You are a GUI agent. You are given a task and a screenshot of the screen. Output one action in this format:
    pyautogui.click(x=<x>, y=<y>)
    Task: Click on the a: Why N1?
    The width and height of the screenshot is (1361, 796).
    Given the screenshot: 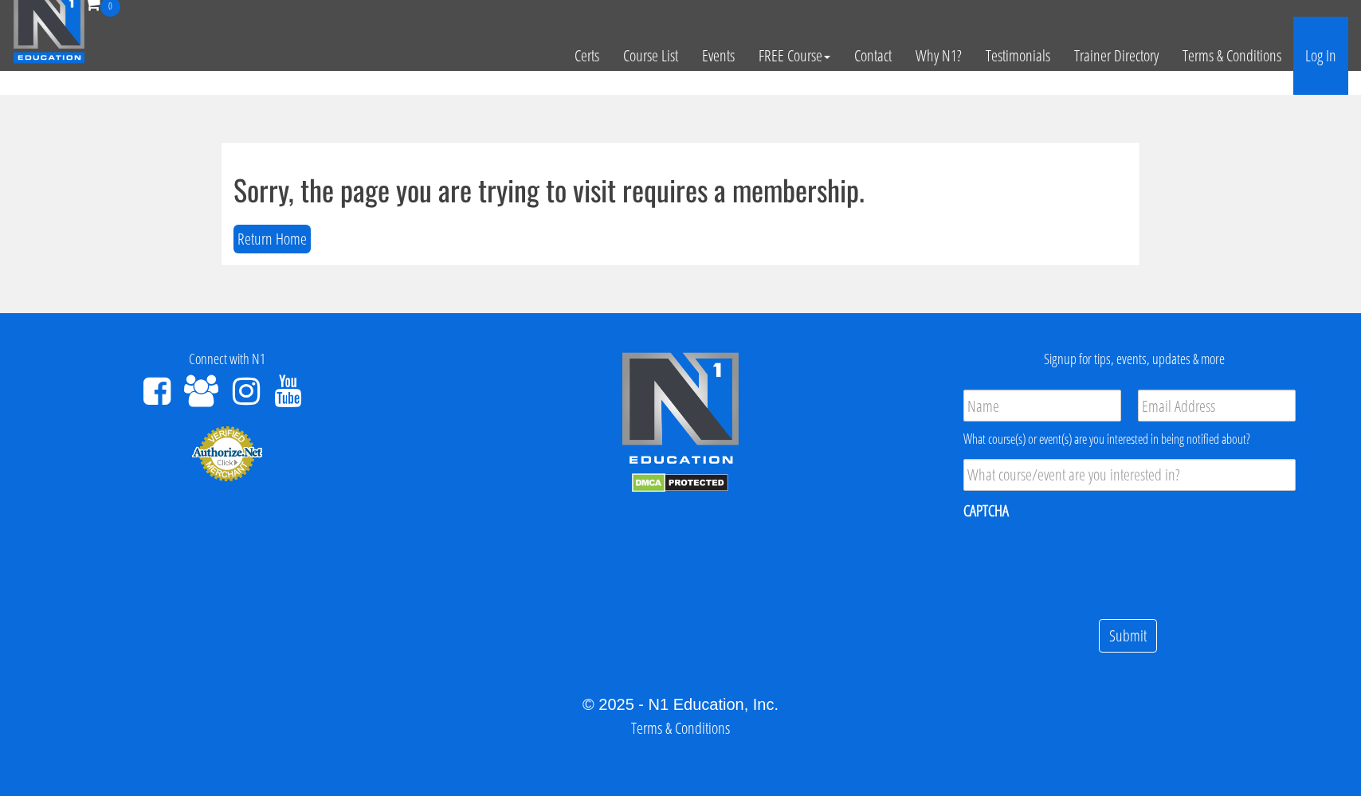 What is the action you would take?
    pyautogui.click(x=939, y=56)
    